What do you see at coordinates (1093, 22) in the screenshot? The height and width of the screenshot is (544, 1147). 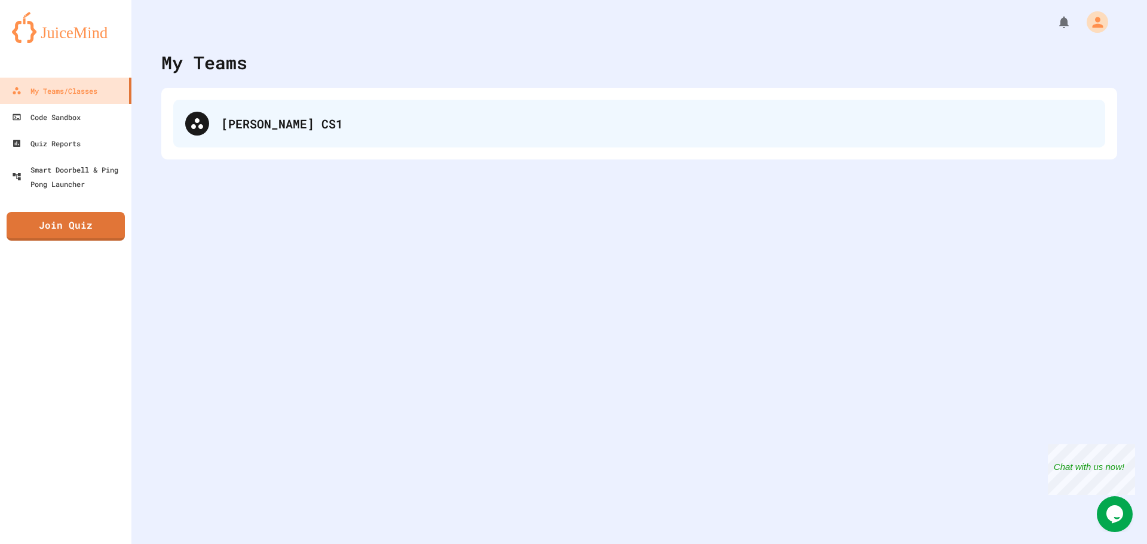 I see `div: My Account` at bounding box center [1093, 22].